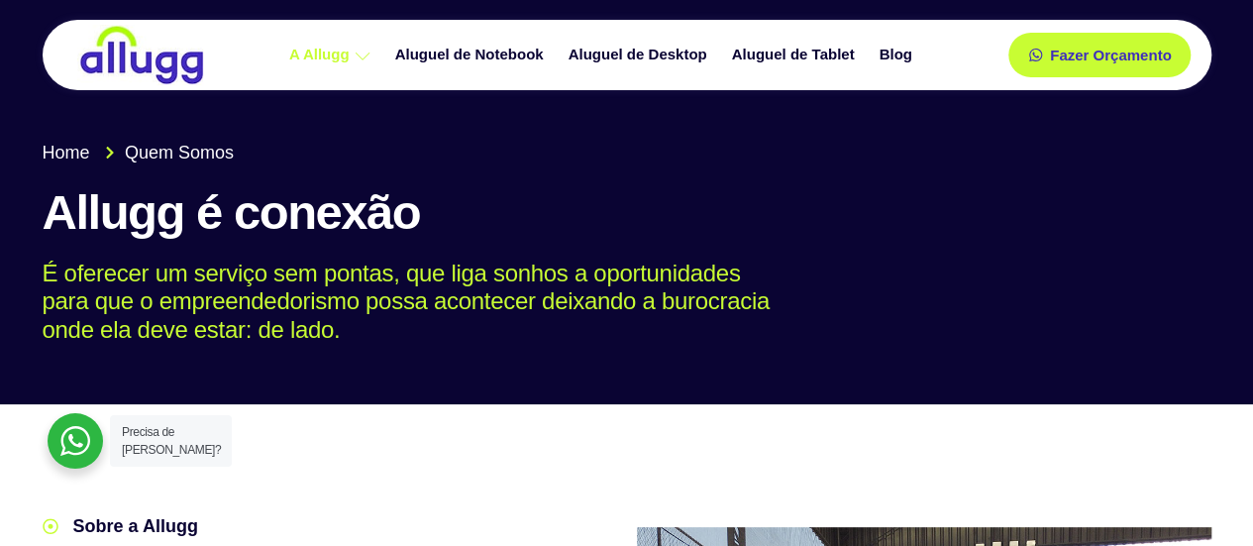  I want to click on a: Aluguel de Desktop, so click(640, 54).